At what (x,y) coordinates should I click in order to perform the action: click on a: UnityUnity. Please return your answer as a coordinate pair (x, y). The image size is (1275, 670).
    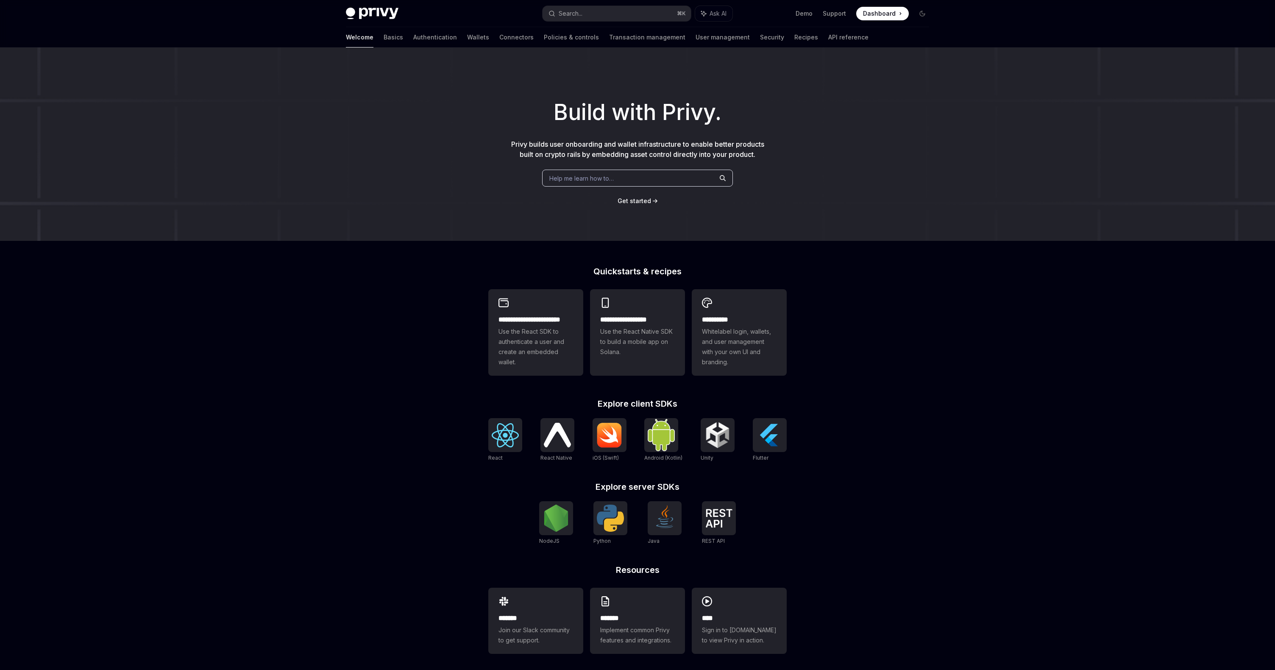
    Looking at the image, I should click on (717, 440).